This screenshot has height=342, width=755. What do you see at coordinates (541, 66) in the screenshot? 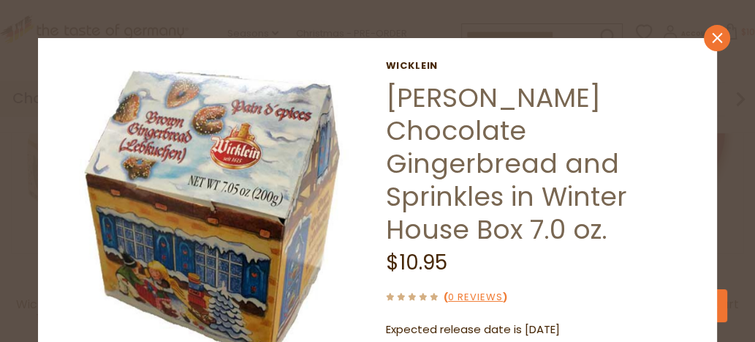
I see `a: Wicklein` at bounding box center [541, 66].